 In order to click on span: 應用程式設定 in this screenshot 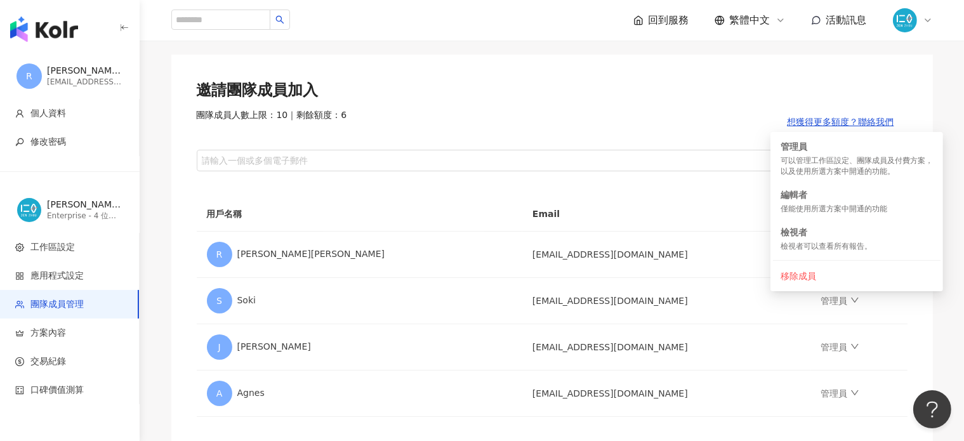, I will do `click(57, 276)`.